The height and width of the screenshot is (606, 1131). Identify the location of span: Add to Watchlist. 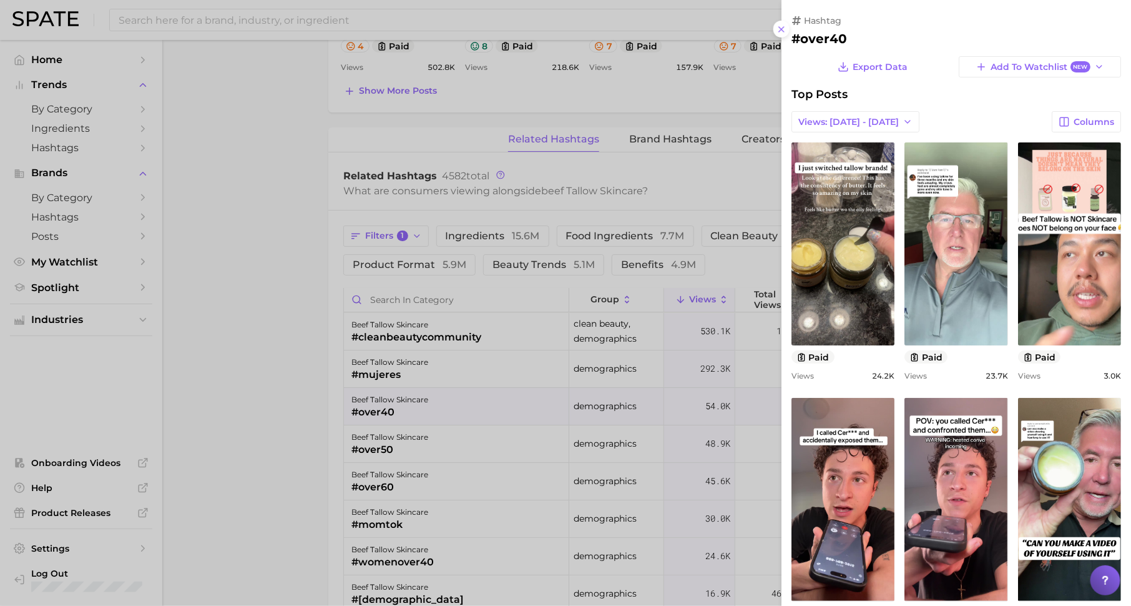
(1040, 67).